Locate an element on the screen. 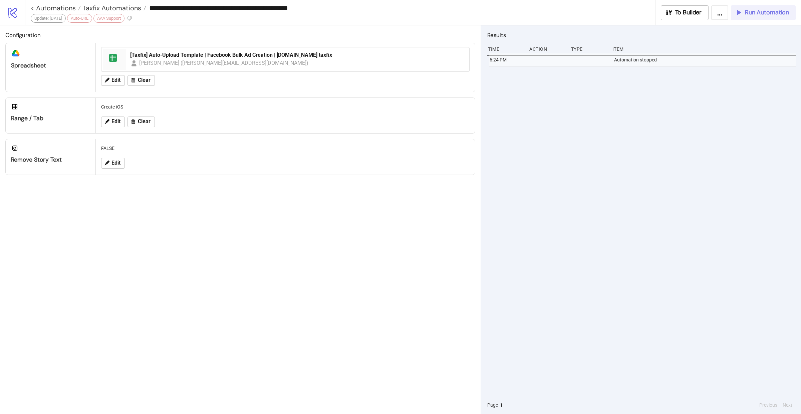  a: Taxfix Automations is located at coordinates (114, 8).